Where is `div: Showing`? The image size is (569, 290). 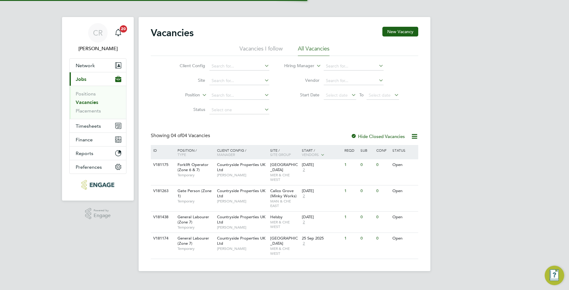 div: Showing is located at coordinates (181, 136).